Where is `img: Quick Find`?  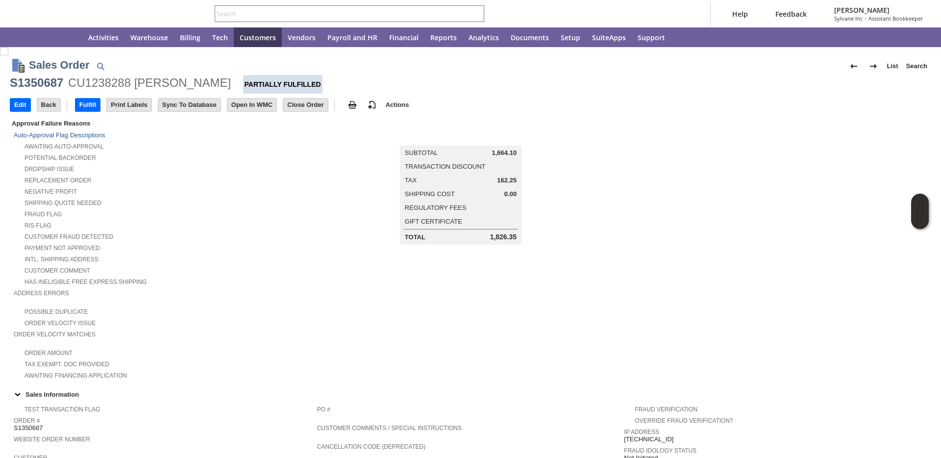
img: Quick Find is located at coordinates (100, 66).